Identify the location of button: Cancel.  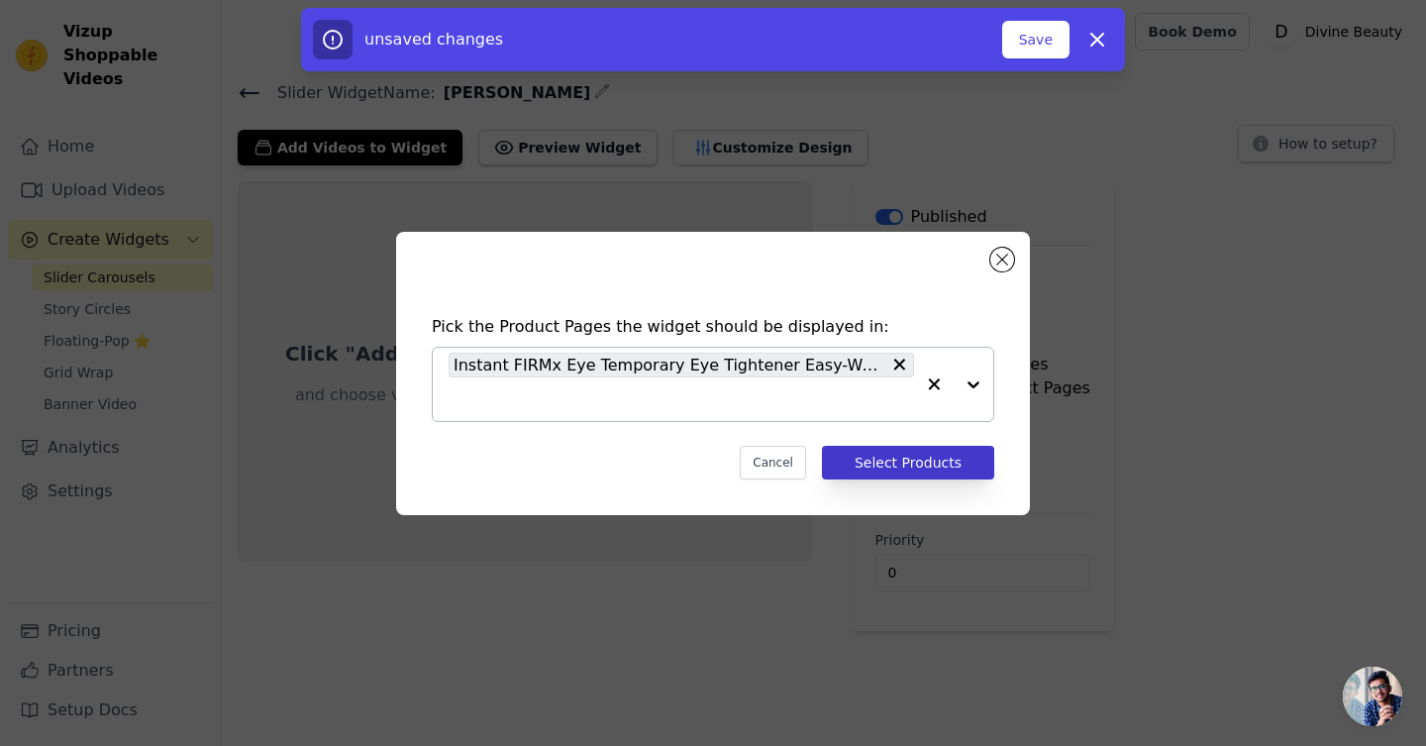
(772, 462).